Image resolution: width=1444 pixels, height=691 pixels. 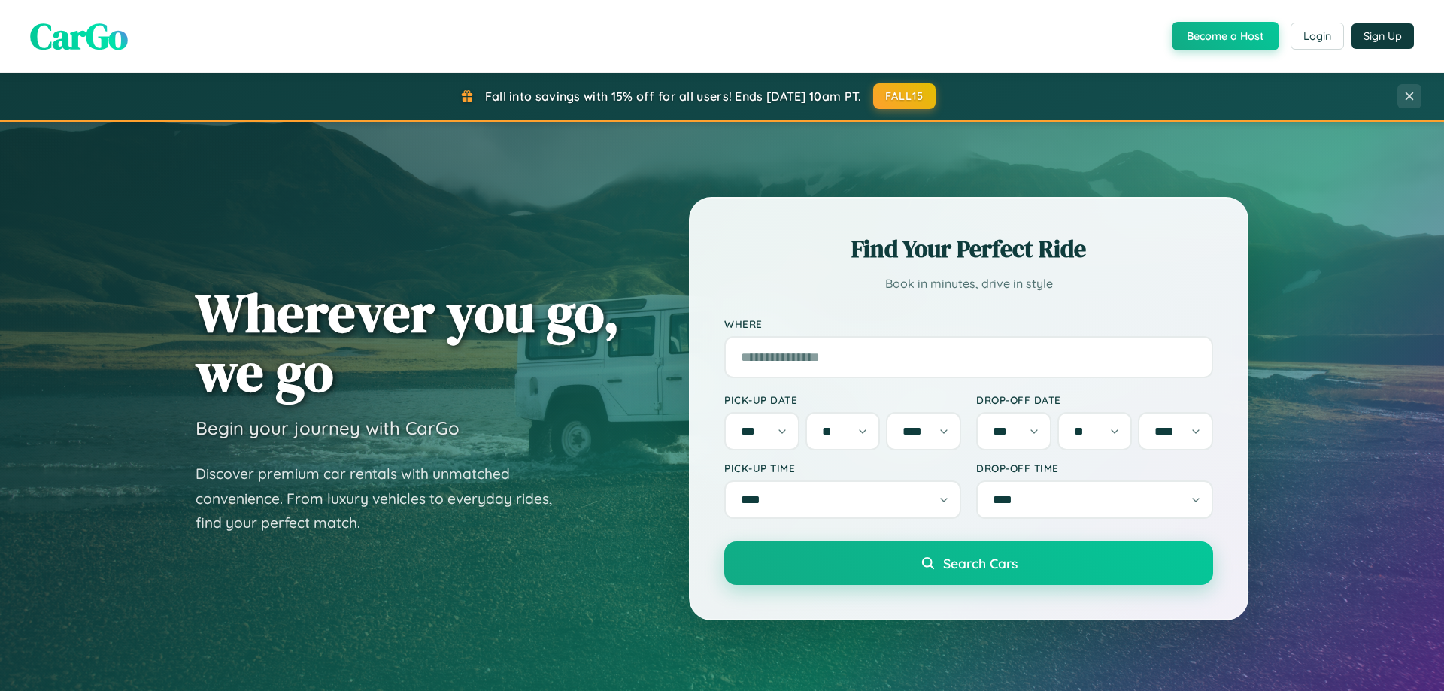 I want to click on button: Login, so click(x=1317, y=36).